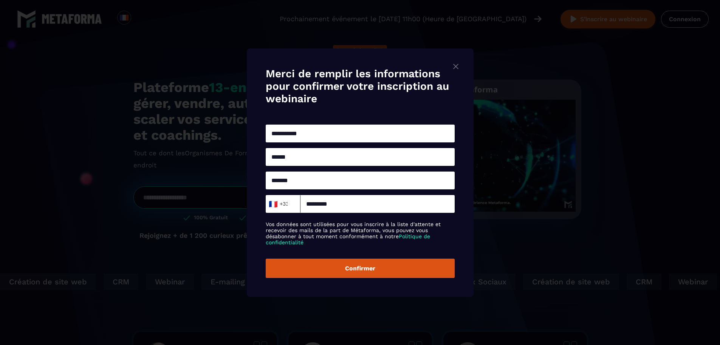 Image resolution: width=720 pixels, height=345 pixels. I want to click on img: close, so click(456, 66).